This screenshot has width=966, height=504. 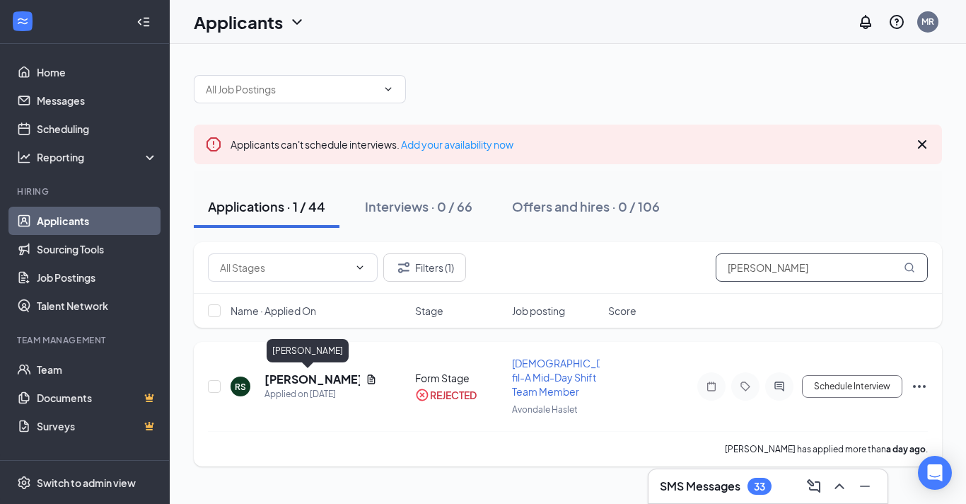 I want to click on svg: Settings, so click(x=24, y=482).